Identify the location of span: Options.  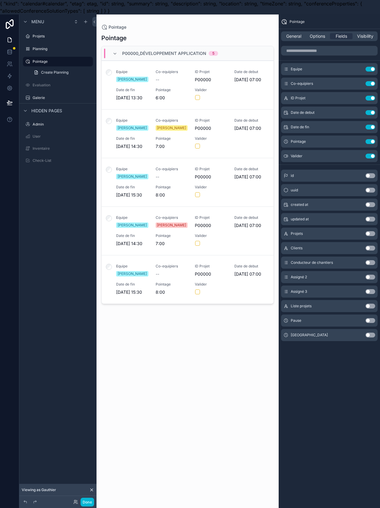
(317, 36).